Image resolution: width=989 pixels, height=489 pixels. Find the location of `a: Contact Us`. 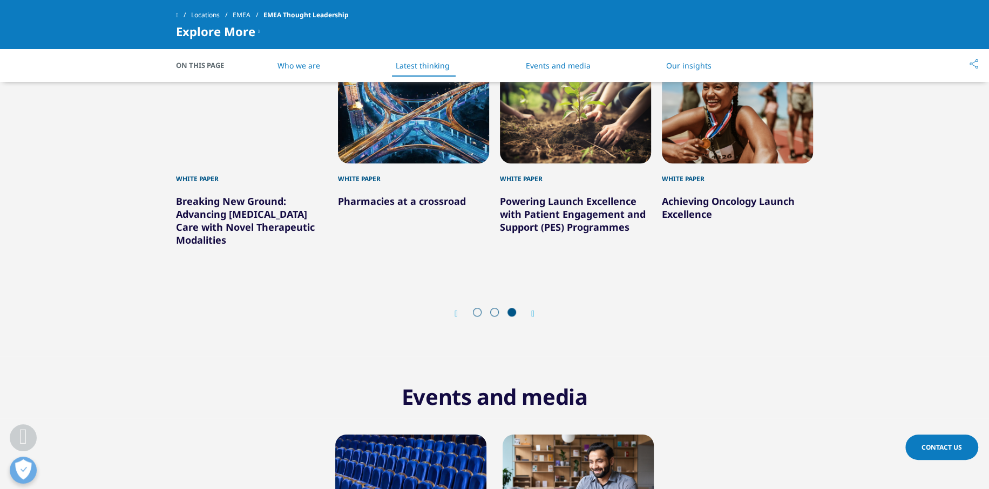

a: Contact Us is located at coordinates (941, 447).